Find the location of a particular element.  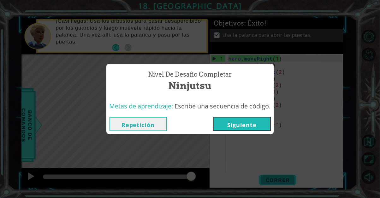

button: Siguiente is located at coordinates (242, 124).